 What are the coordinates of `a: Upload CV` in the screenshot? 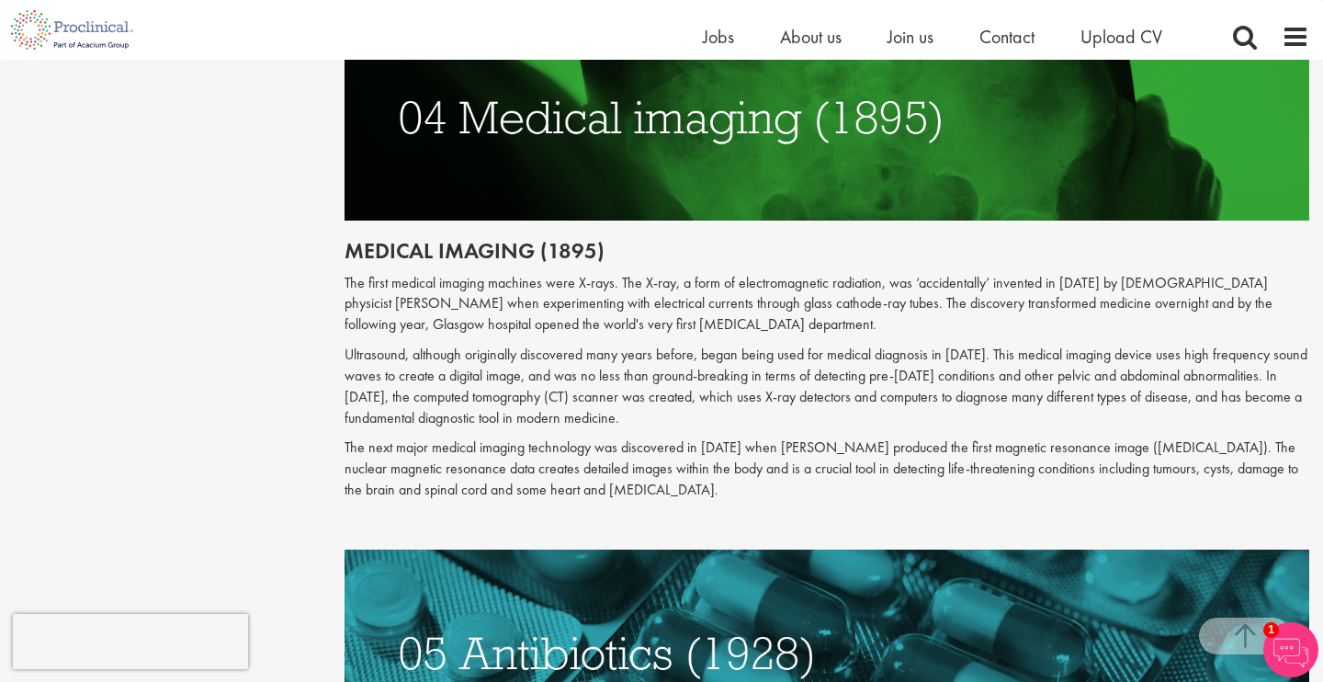 It's located at (1121, 37).